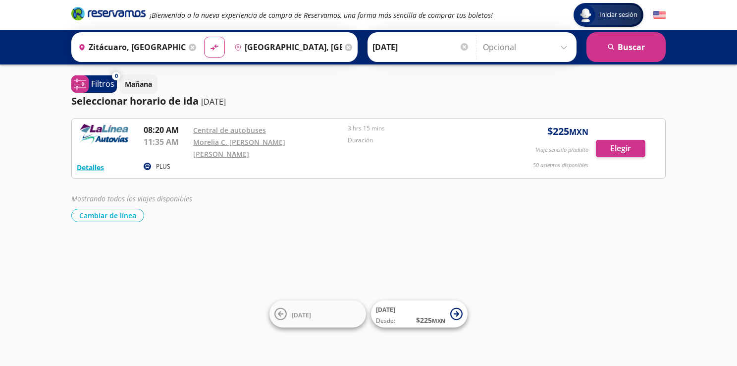  Describe the element at coordinates (163, 166) in the screenshot. I see `p: PLUS` at that location.